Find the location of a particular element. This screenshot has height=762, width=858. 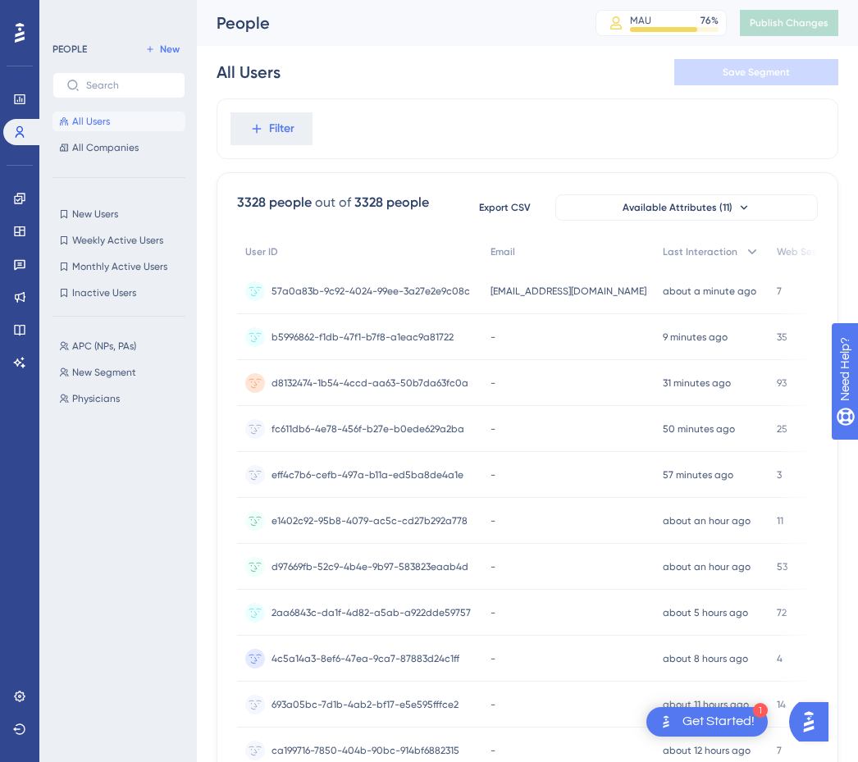

span: 72 is located at coordinates (781, 612).